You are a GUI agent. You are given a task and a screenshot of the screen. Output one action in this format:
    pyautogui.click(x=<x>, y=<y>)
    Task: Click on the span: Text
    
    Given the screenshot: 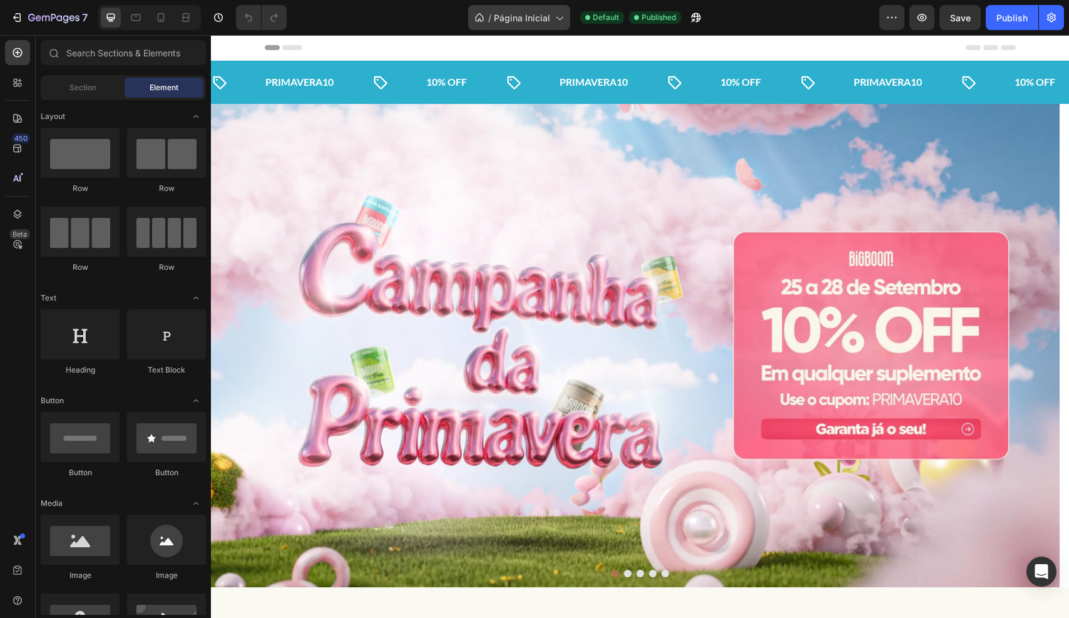 What is the action you would take?
    pyautogui.click(x=48, y=298)
    